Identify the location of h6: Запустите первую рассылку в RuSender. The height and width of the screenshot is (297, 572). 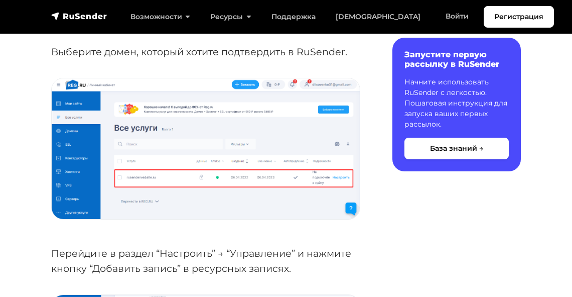
(457, 59).